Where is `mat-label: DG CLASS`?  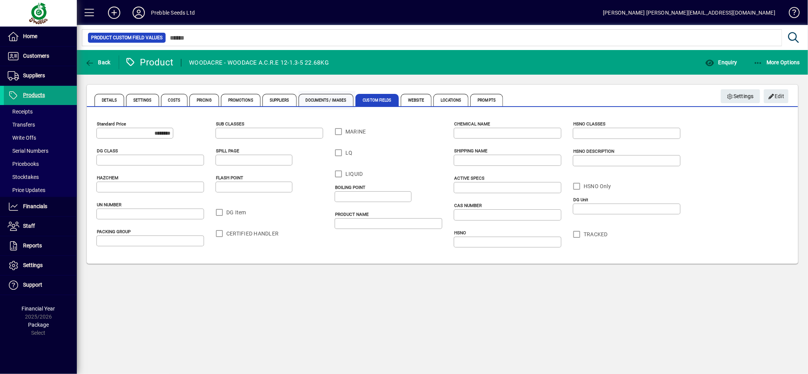 mat-label: DG CLASS is located at coordinates (107, 151).